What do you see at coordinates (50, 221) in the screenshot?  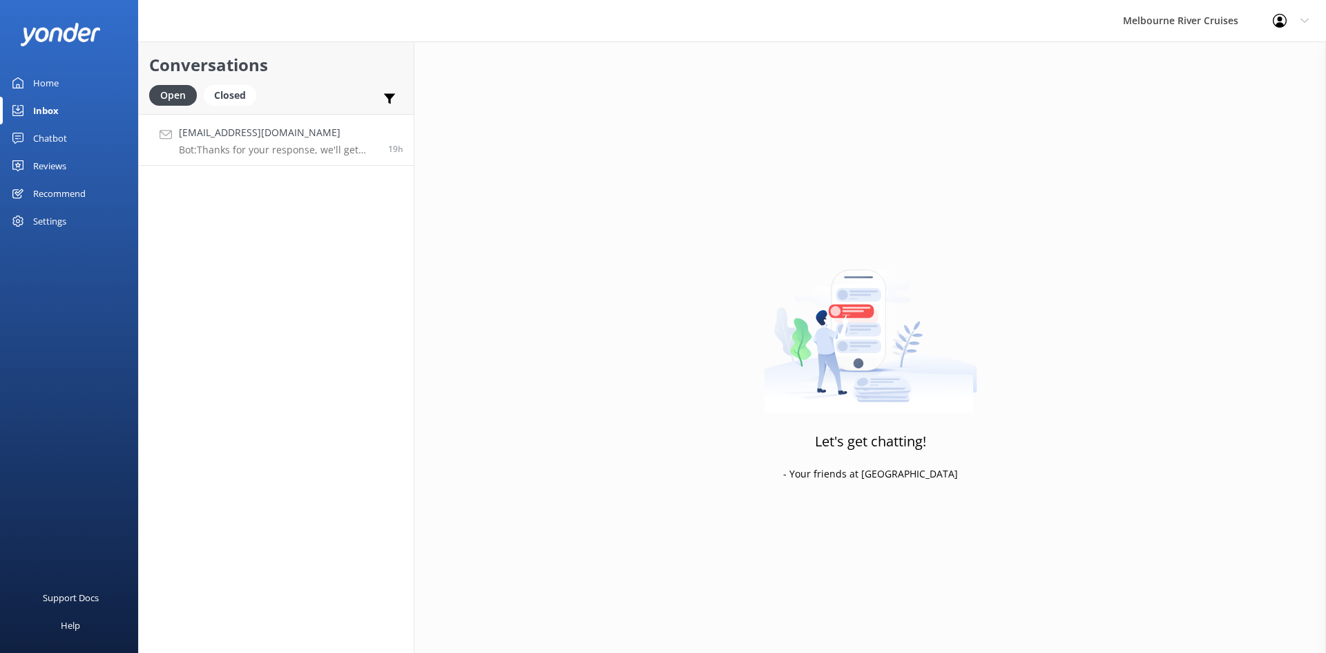 I see `div: Settings` at bounding box center [50, 221].